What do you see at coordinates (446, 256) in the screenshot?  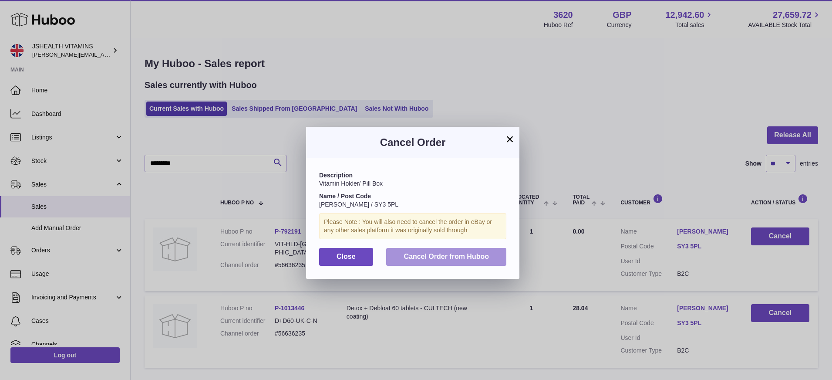 I see `span: Cancel Order from Huboo` at bounding box center [446, 256].